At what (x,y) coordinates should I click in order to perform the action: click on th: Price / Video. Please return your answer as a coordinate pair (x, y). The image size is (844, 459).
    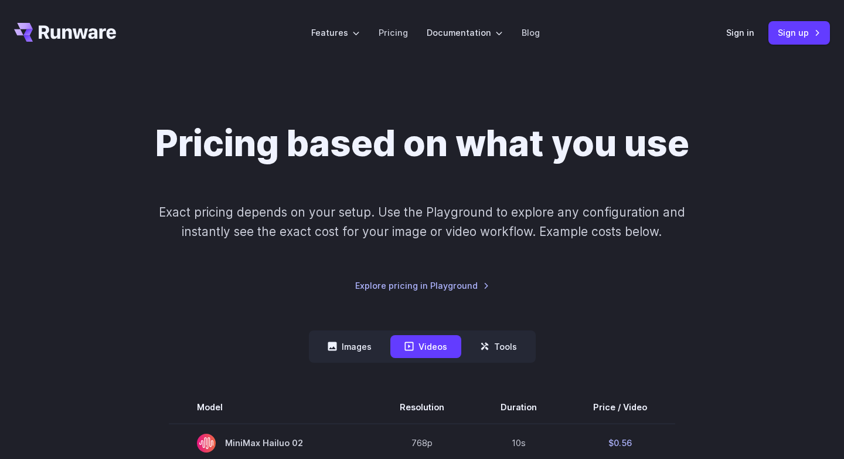
    Looking at the image, I should click on (620, 407).